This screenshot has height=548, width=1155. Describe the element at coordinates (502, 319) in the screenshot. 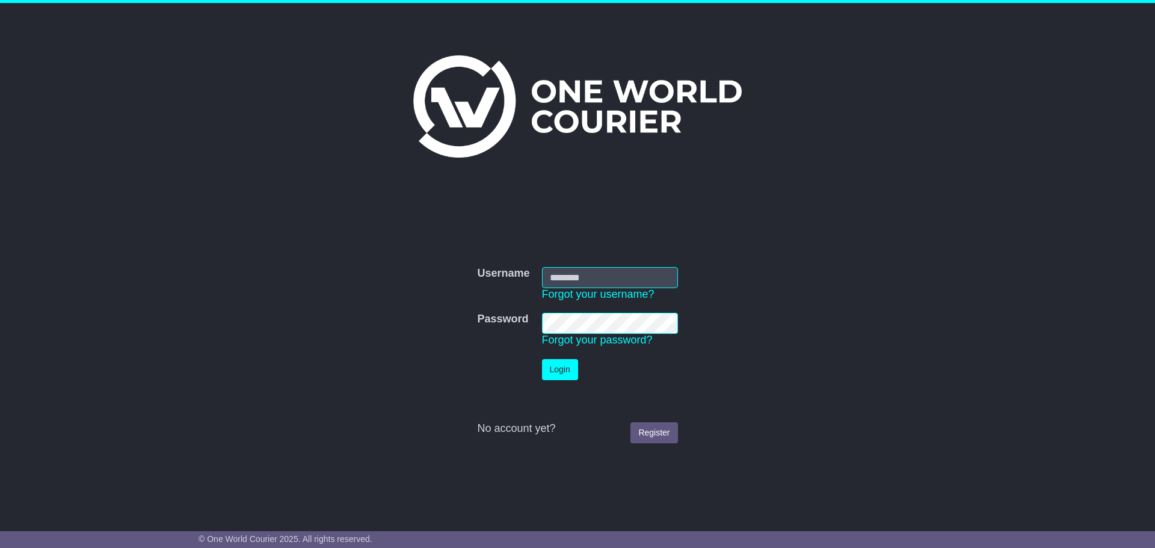

I see `label: Password` at that location.